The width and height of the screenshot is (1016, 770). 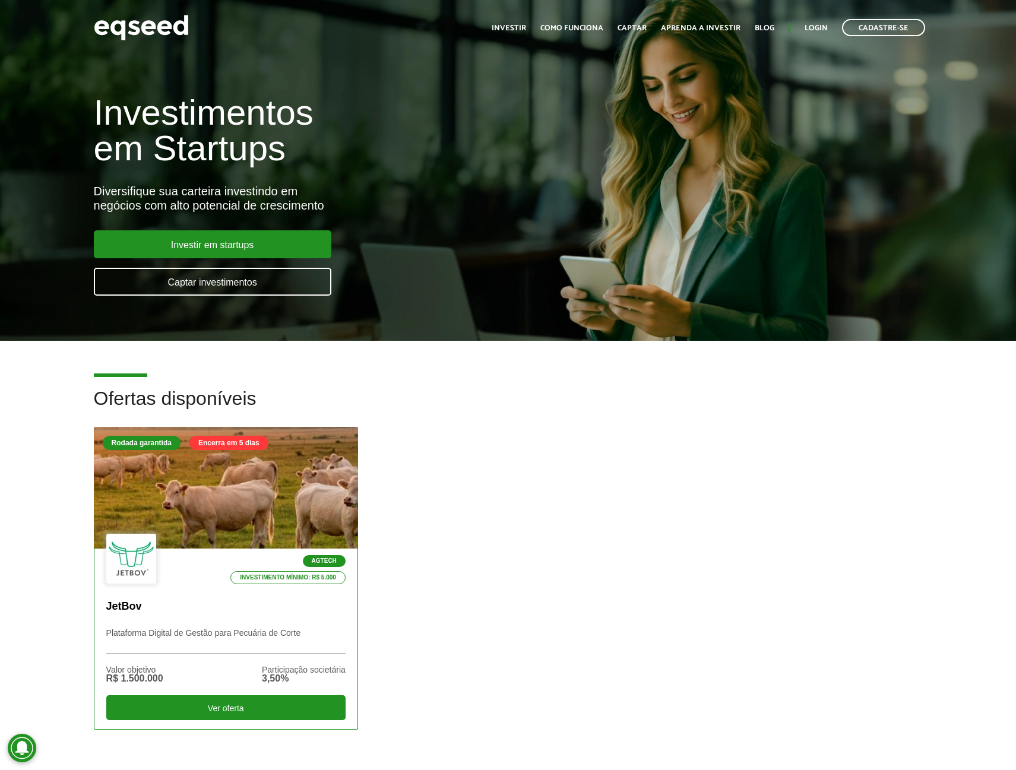 What do you see at coordinates (135, 670) in the screenshot?
I see `div: Valor objetivo` at bounding box center [135, 670].